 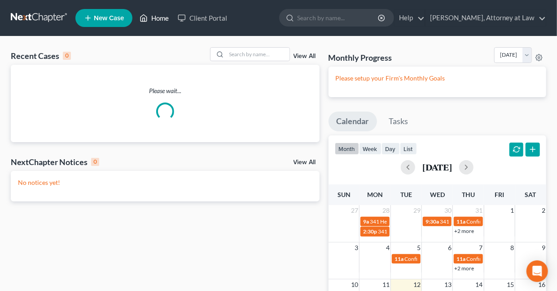 I want to click on span: Sun, so click(x=344, y=194).